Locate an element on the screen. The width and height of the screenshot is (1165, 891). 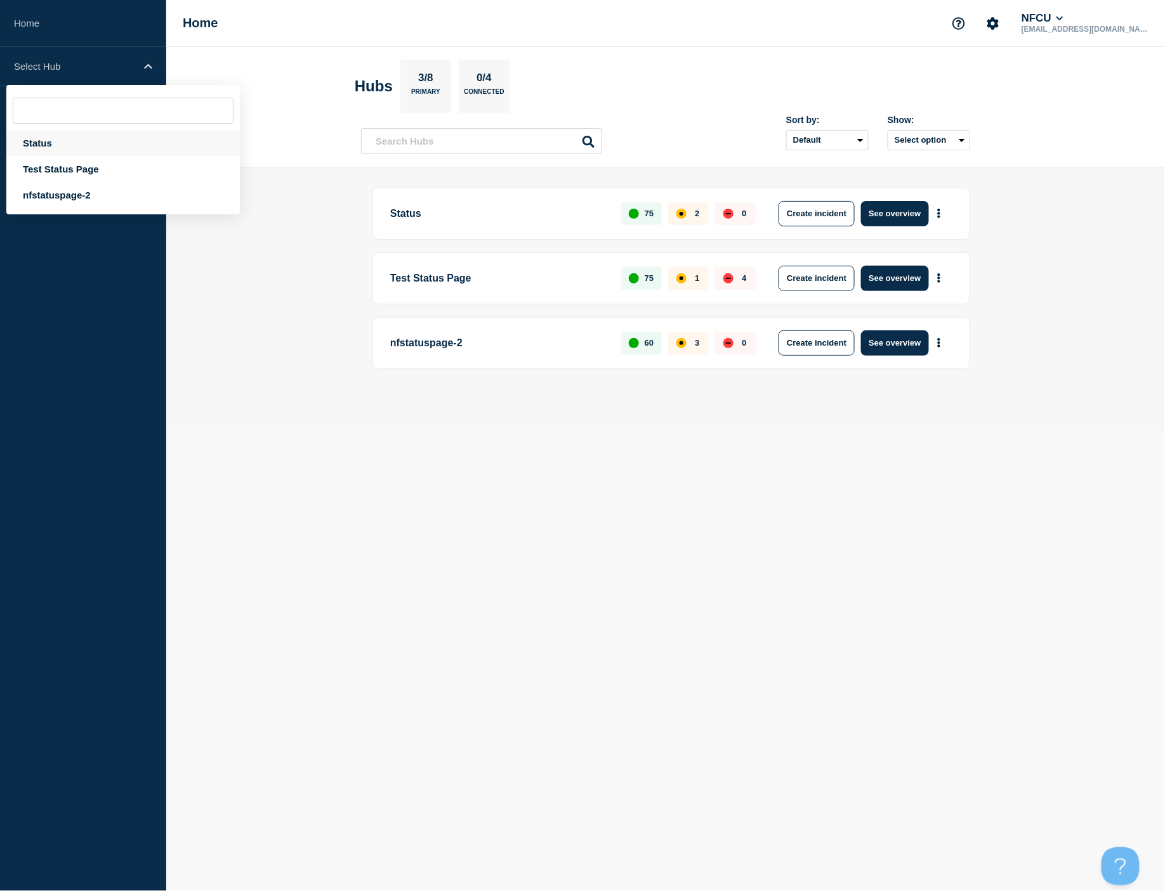
p: 60 is located at coordinates (649, 343).